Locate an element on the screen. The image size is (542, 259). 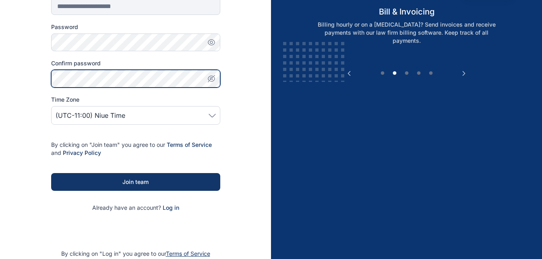
a: Log in is located at coordinates (171, 207).